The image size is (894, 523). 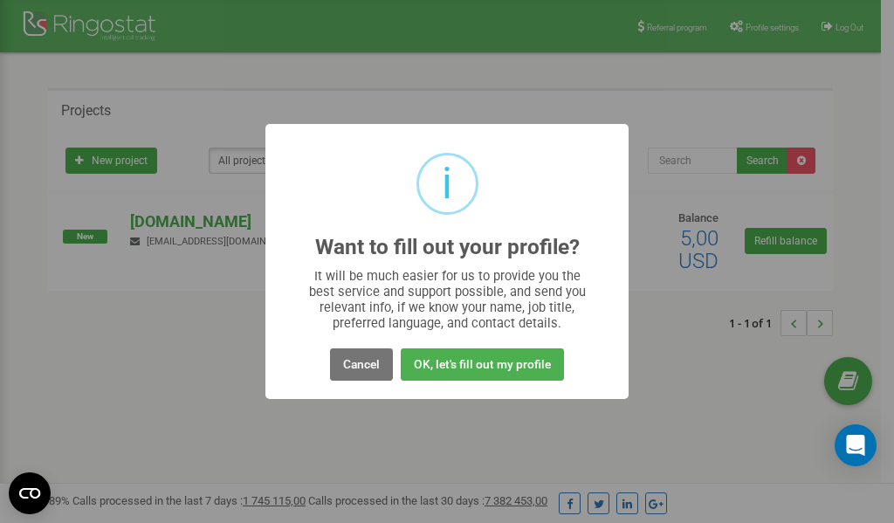 I want to click on button: Open CMP widget, so click(x=30, y=493).